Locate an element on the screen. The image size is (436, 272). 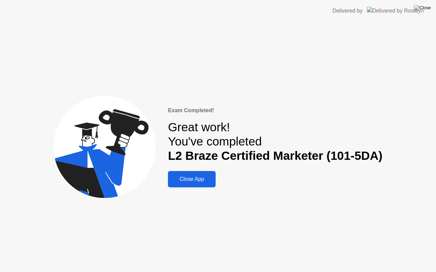
img: Delivered by Rosalyn is located at coordinates (395, 11).